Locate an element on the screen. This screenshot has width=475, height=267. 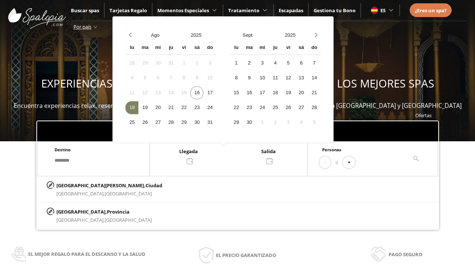
div: 20 is located at coordinates (158, 108).